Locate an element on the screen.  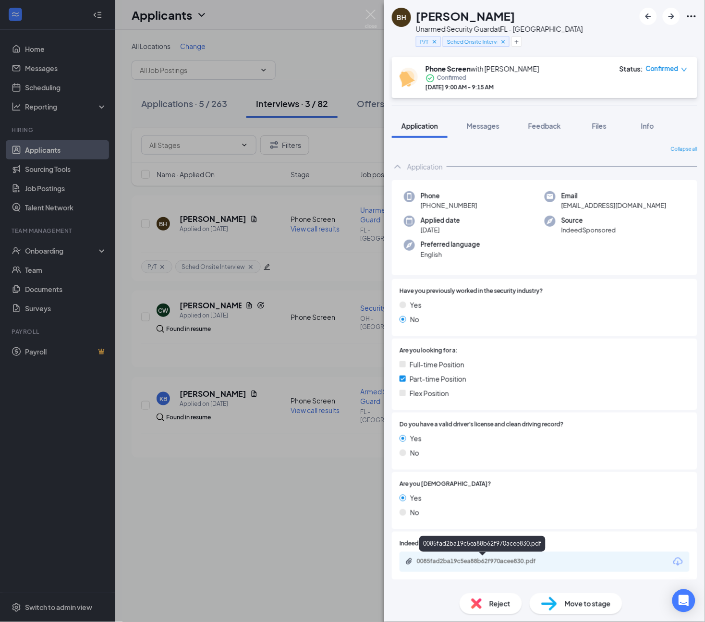
span: Info is located at coordinates (647, 126).